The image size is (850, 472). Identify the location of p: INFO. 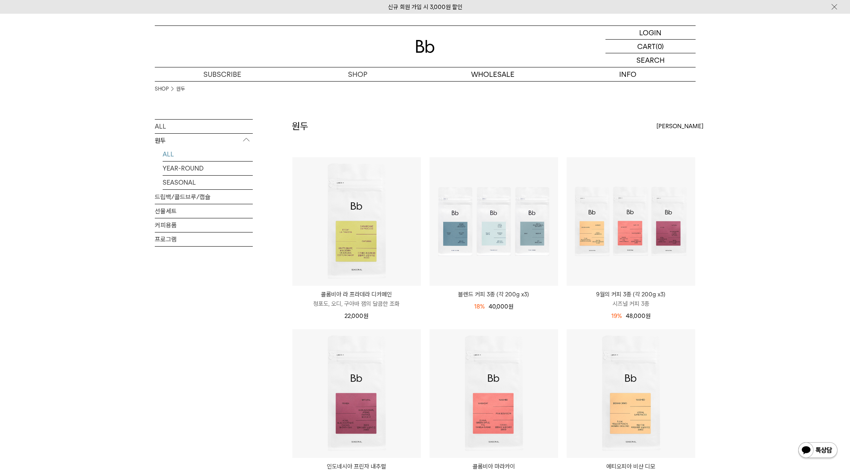
(628, 74).